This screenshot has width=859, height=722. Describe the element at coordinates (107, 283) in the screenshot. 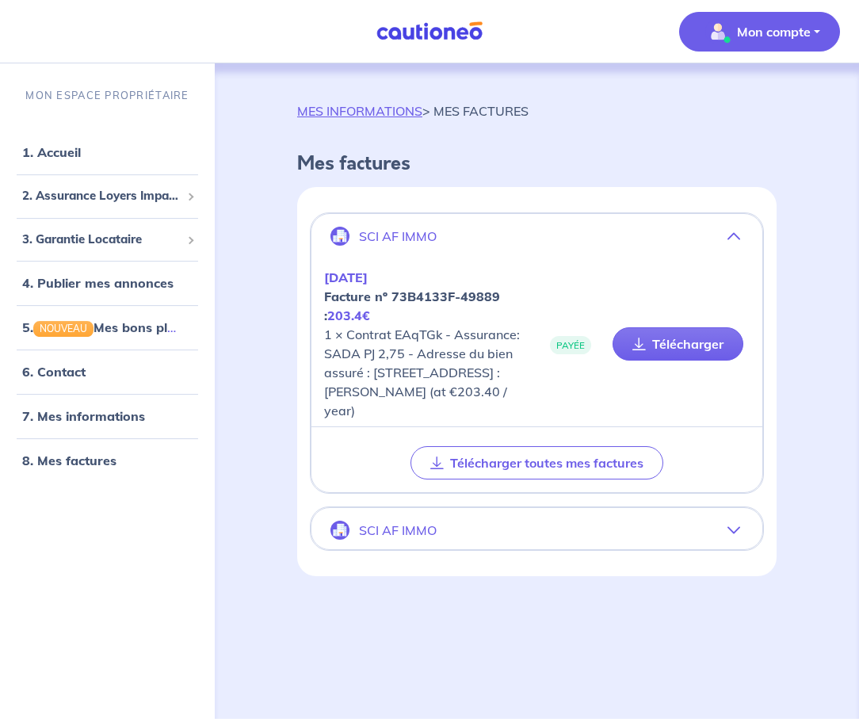

I see `div: 4. Publier mes annonces` at that location.